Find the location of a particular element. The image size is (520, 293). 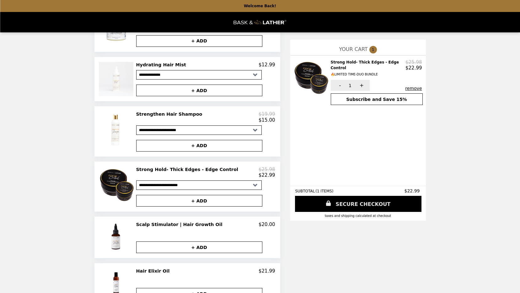

p: $19.99 is located at coordinates (267, 114).